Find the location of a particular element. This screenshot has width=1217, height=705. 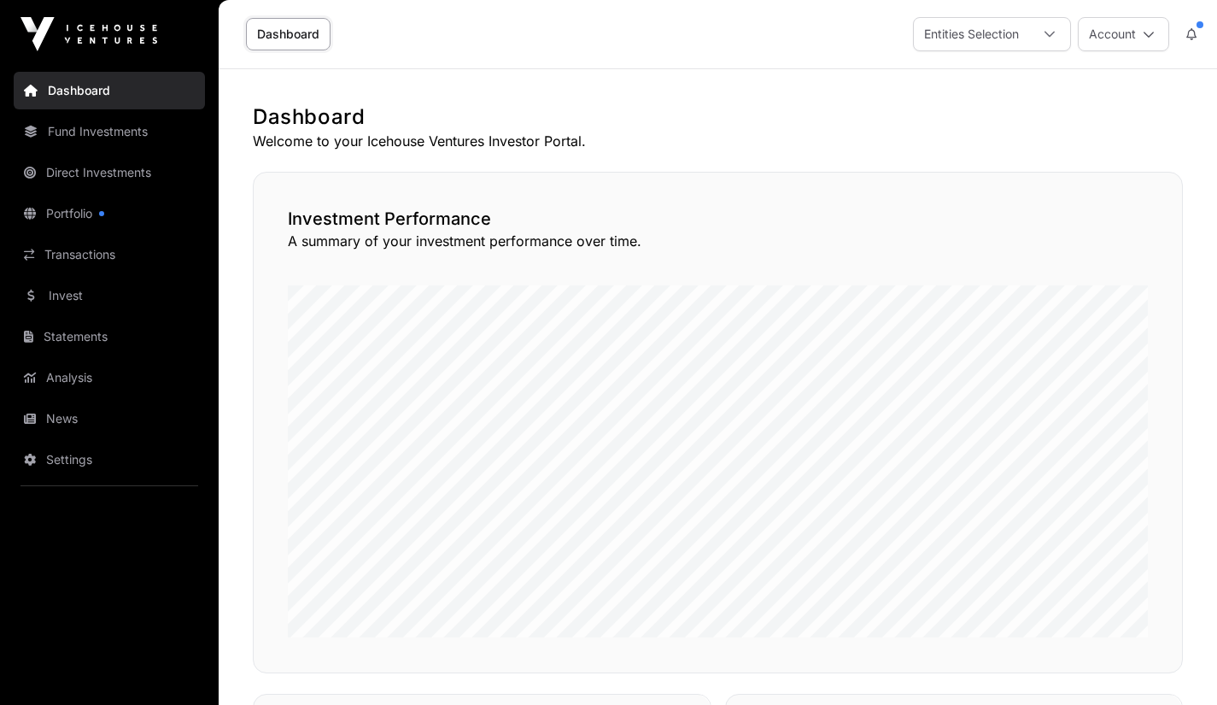

h1: Dashboard is located at coordinates (718, 117).